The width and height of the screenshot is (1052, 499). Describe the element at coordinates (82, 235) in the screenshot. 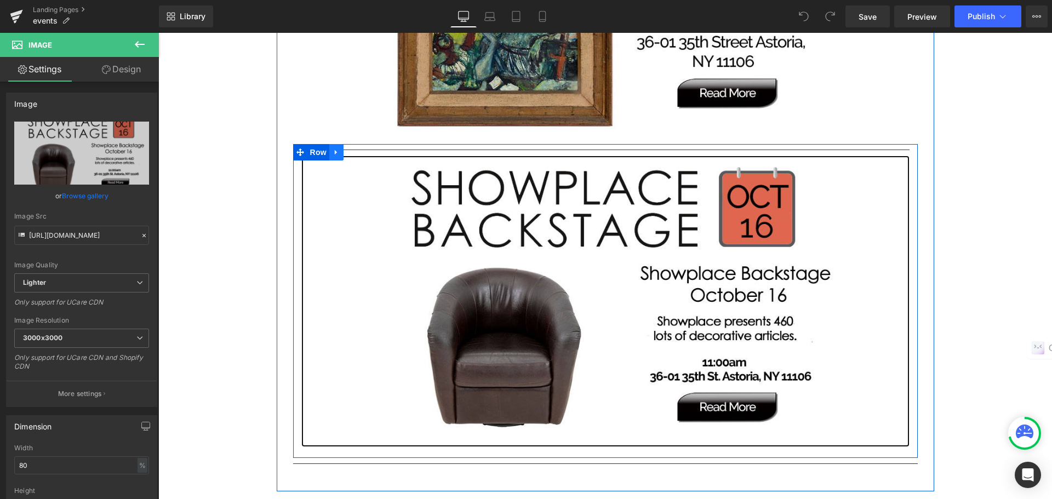

I see `input: Link` at that location.